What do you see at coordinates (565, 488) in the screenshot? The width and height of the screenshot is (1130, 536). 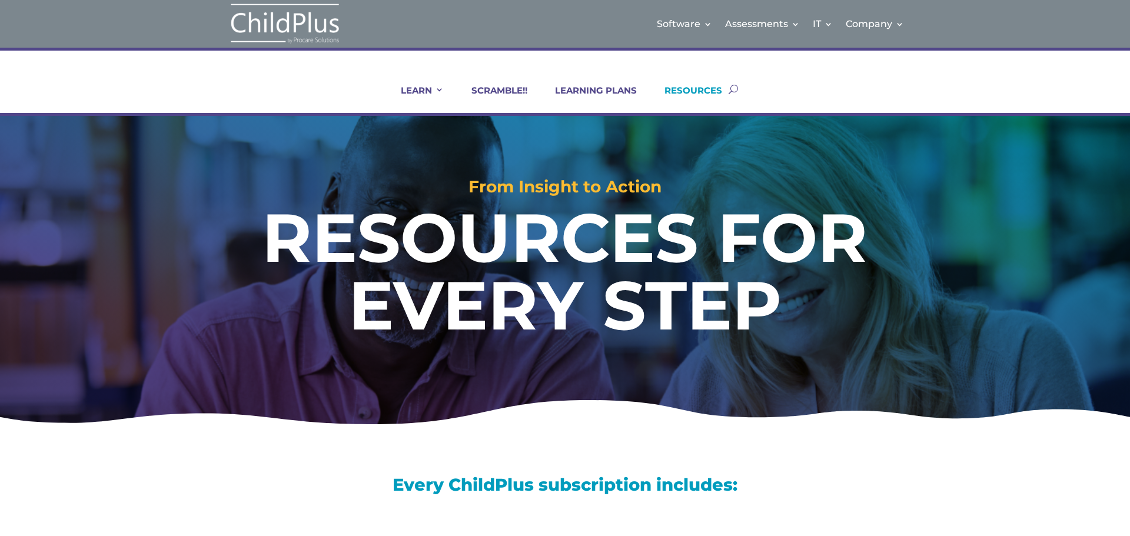 I see `h3: Every ChildPlus subscription includes:` at bounding box center [565, 488].